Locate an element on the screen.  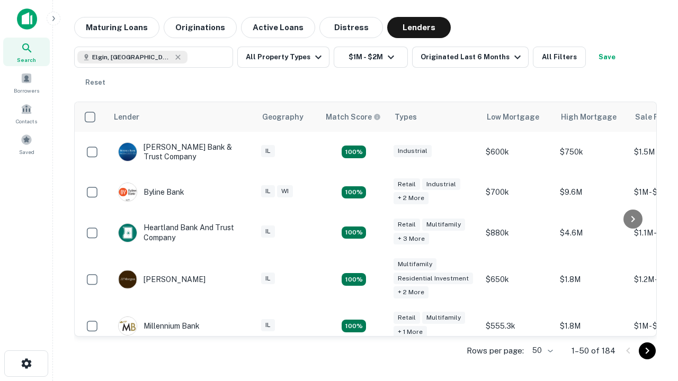
h6: Match Score is located at coordinates (352, 117).